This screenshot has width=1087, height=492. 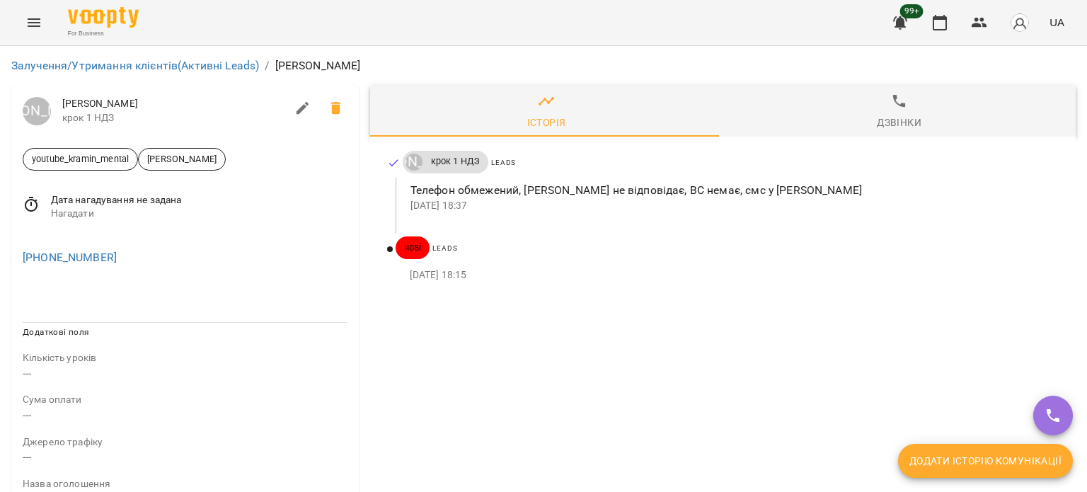 I want to click on span: нові, so click(x=413, y=248).